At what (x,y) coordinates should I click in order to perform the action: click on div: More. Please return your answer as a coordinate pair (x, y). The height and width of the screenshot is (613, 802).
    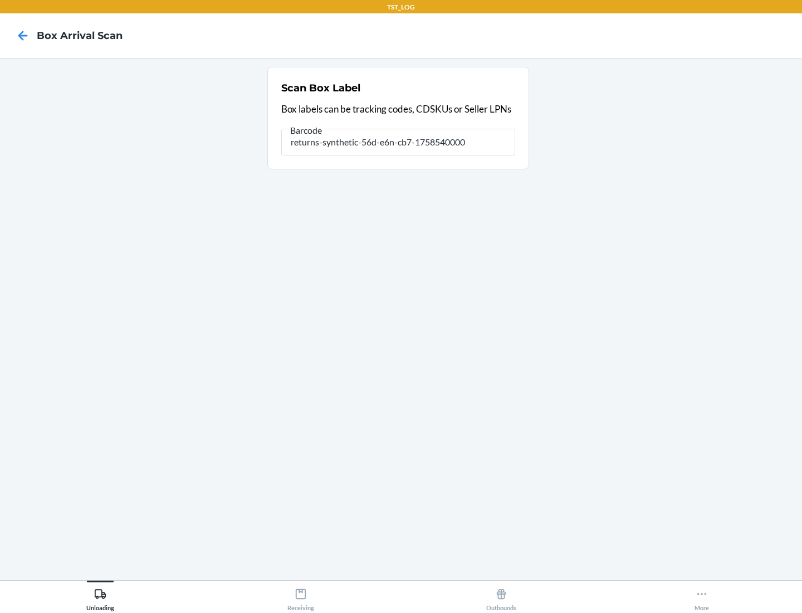
    Looking at the image, I should click on (702, 597).